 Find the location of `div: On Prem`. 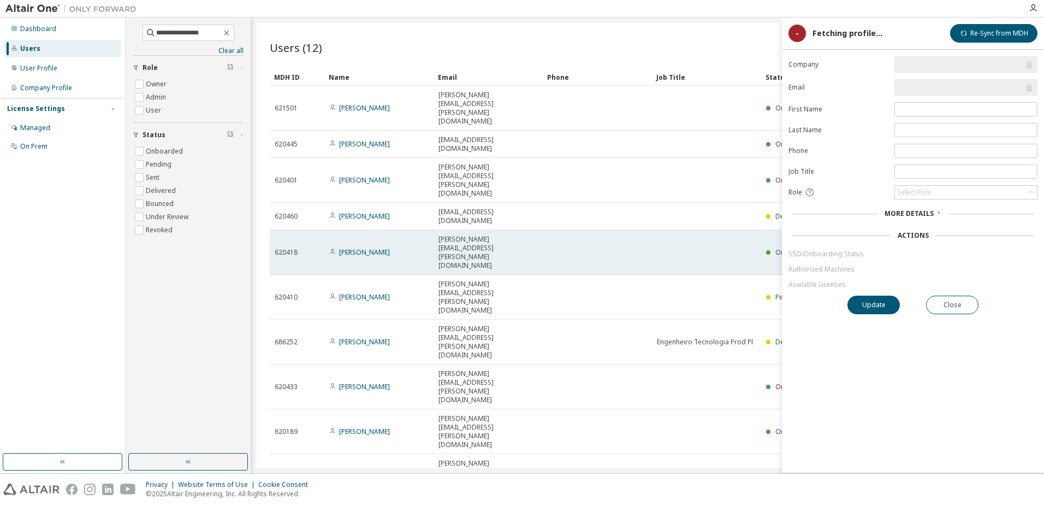

div: On Prem is located at coordinates (34, 146).